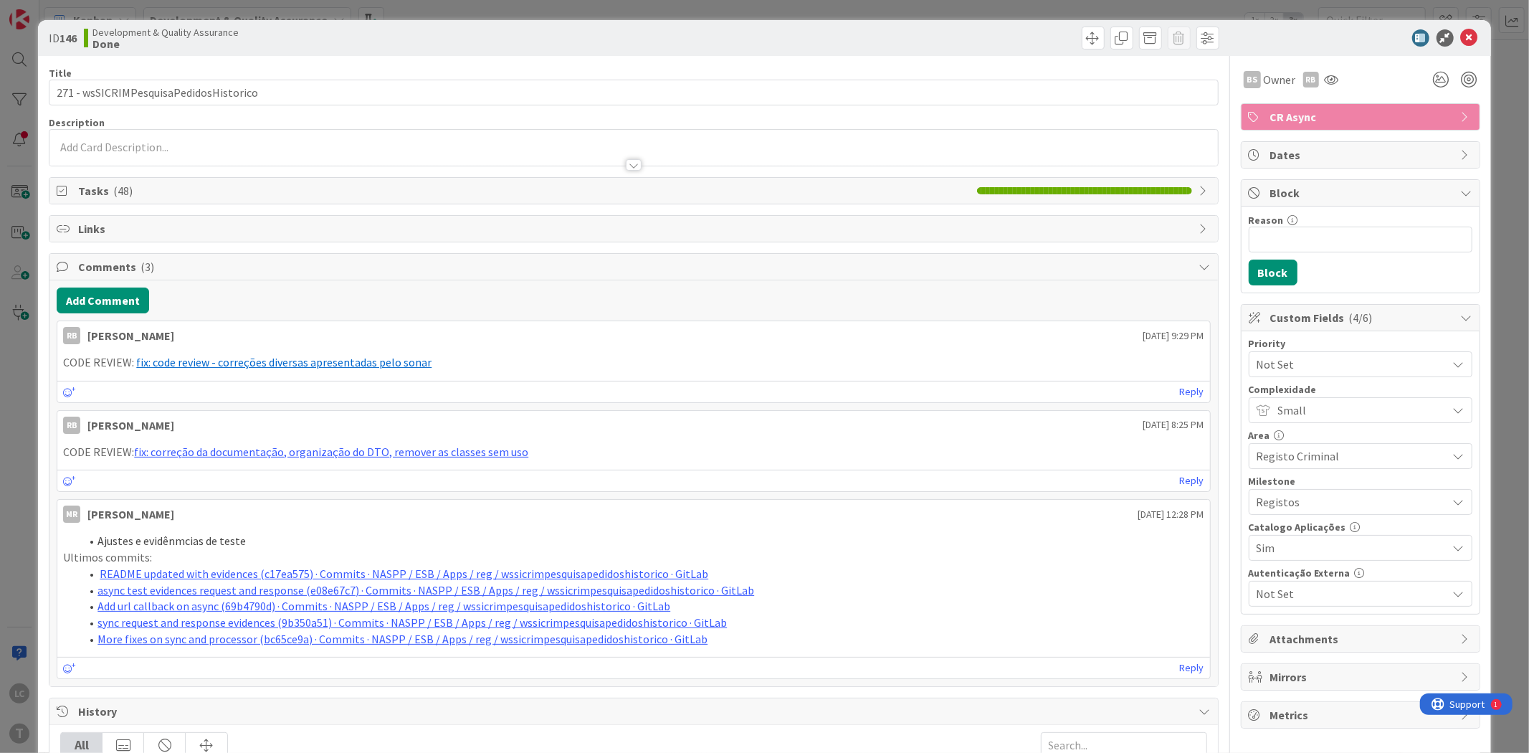 The width and height of the screenshot is (1529, 753). Describe the element at coordinates (1360, 481) in the screenshot. I see `div: Milestone` at that location.